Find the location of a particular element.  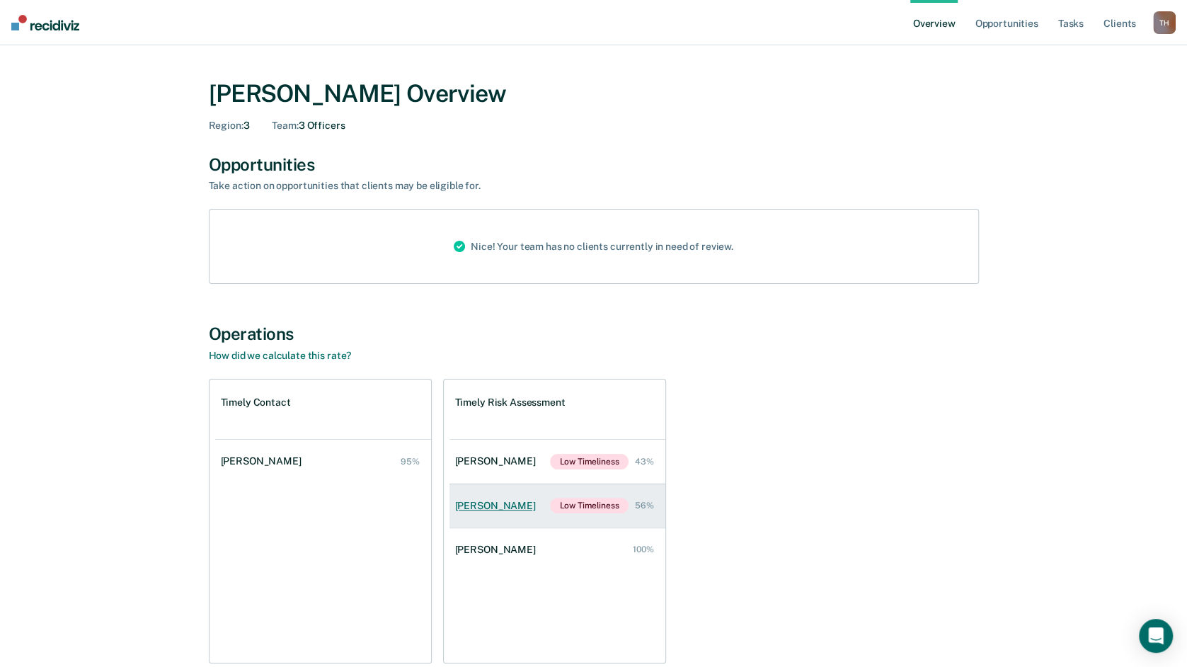

div: Take action on opportunities that clients may be eligible for. is located at coordinates (456, 185).